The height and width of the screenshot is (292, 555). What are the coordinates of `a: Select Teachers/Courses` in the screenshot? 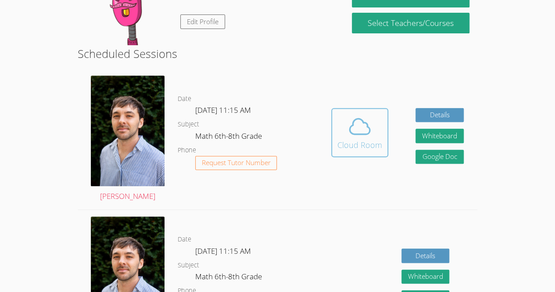 It's located at (410, 23).